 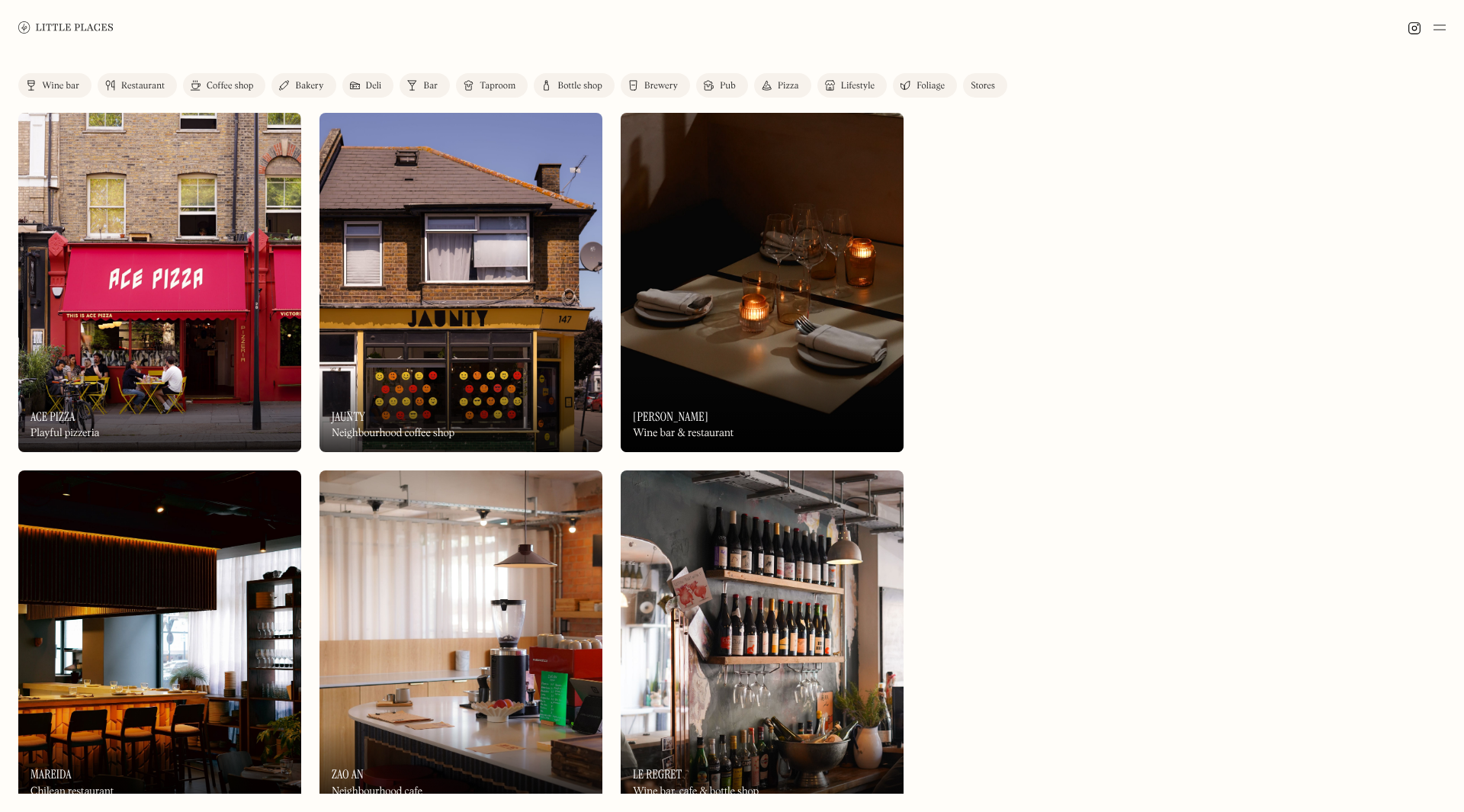 What do you see at coordinates (64, 433) in the screenshot?
I see `div: Playful pizzeria` at bounding box center [64, 433].